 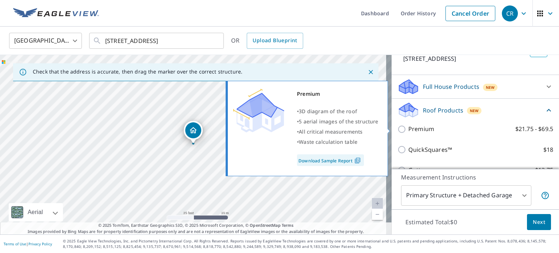 What do you see at coordinates (328, 141) in the screenshot?
I see `span: Waste calculation table` at bounding box center [328, 141].